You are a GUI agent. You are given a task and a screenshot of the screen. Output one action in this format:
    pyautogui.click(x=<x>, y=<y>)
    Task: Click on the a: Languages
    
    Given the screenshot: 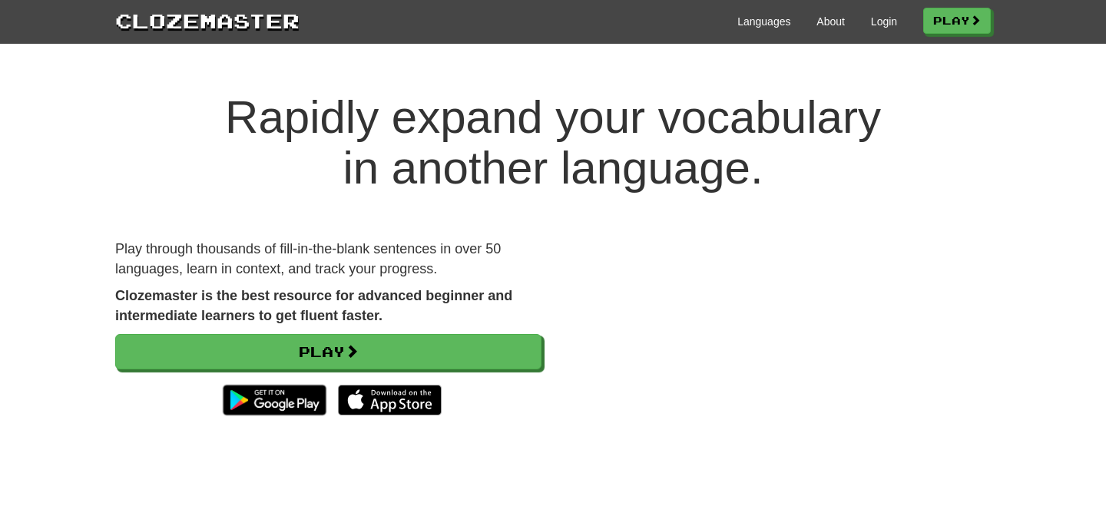 What is the action you would take?
    pyautogui.click(x=764, y=22)
    